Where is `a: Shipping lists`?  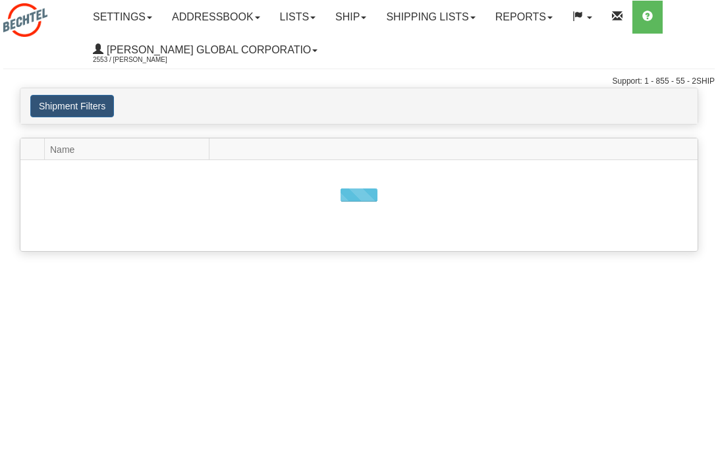 a: Shipping lists is located at coordinates (430, 17).